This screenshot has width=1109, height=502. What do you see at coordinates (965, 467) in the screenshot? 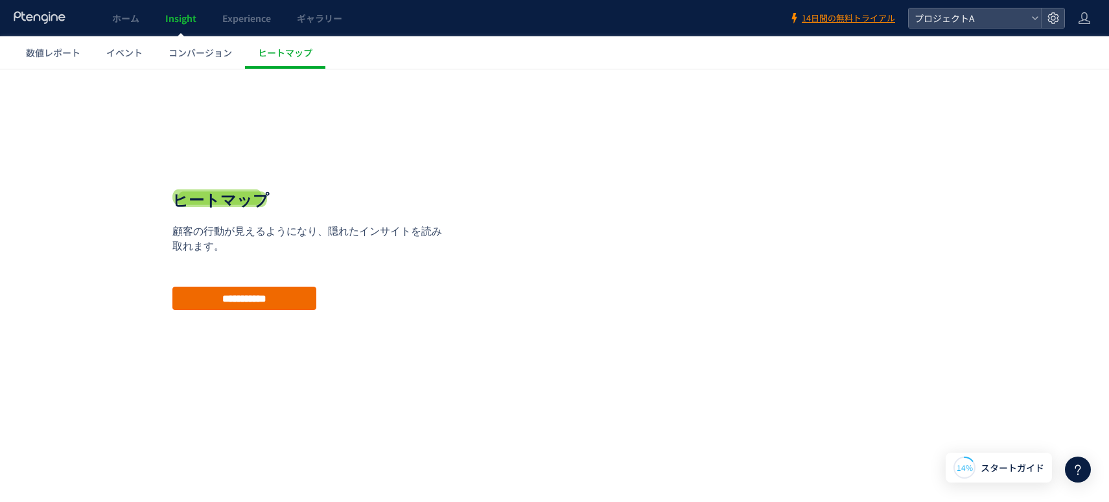
I see `span: 14%` at bounding box center [965, 467].